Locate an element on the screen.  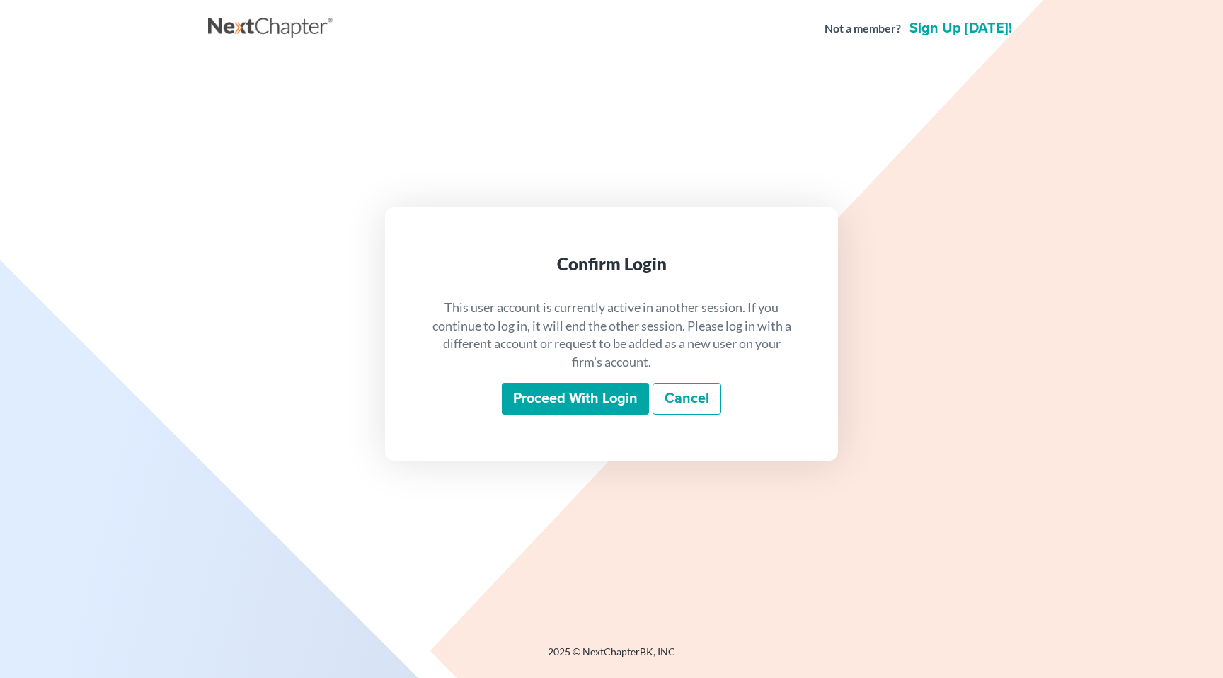
a: Cancel is located at coordinates (686, 399).